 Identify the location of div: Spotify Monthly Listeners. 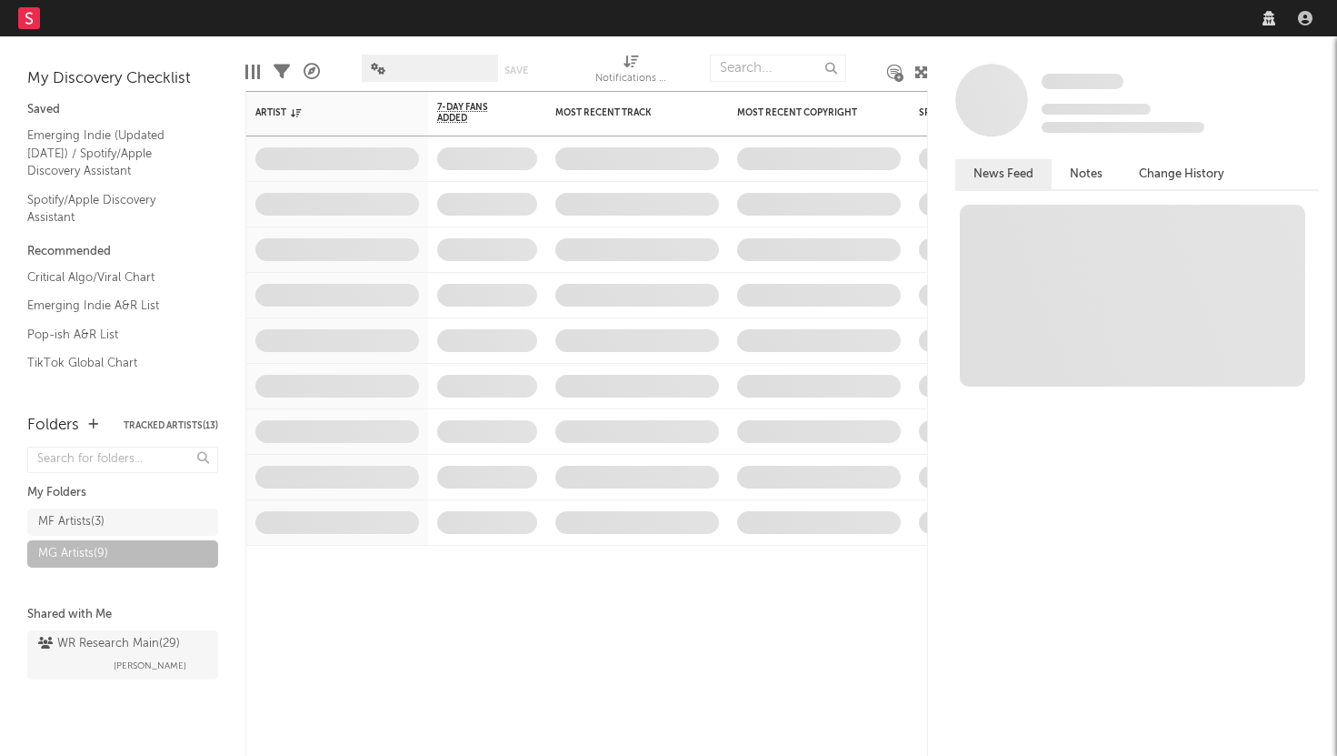
(987, 113).